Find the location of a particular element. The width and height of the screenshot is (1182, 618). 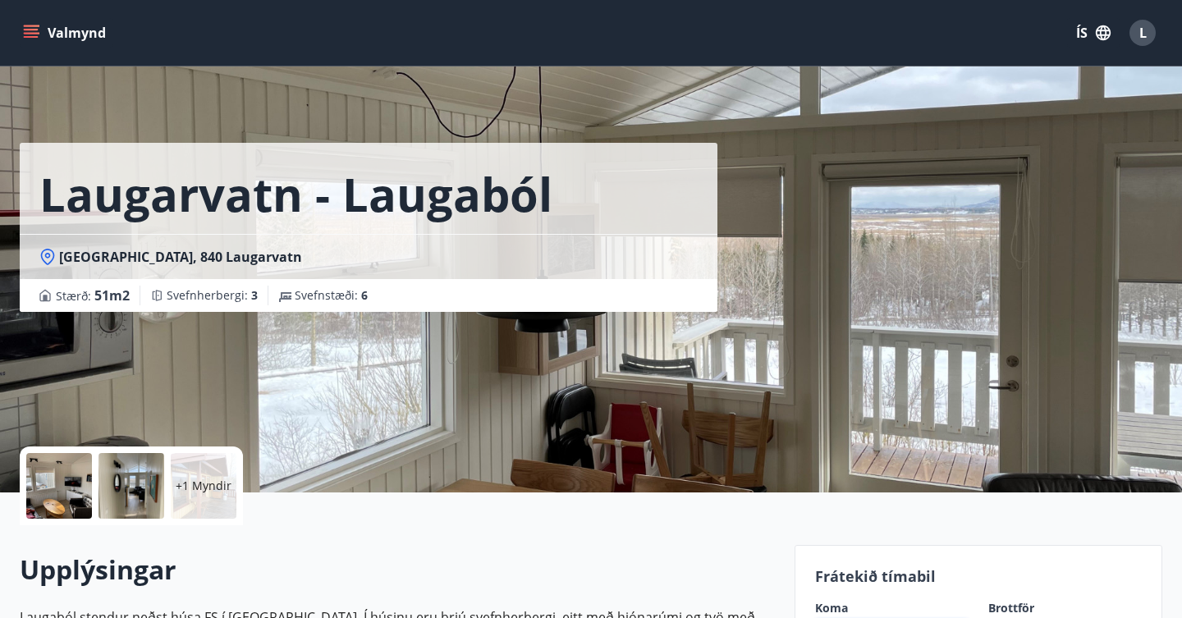

h1: Laugarvatn - Laugaból is located at coordinates (296, 194).